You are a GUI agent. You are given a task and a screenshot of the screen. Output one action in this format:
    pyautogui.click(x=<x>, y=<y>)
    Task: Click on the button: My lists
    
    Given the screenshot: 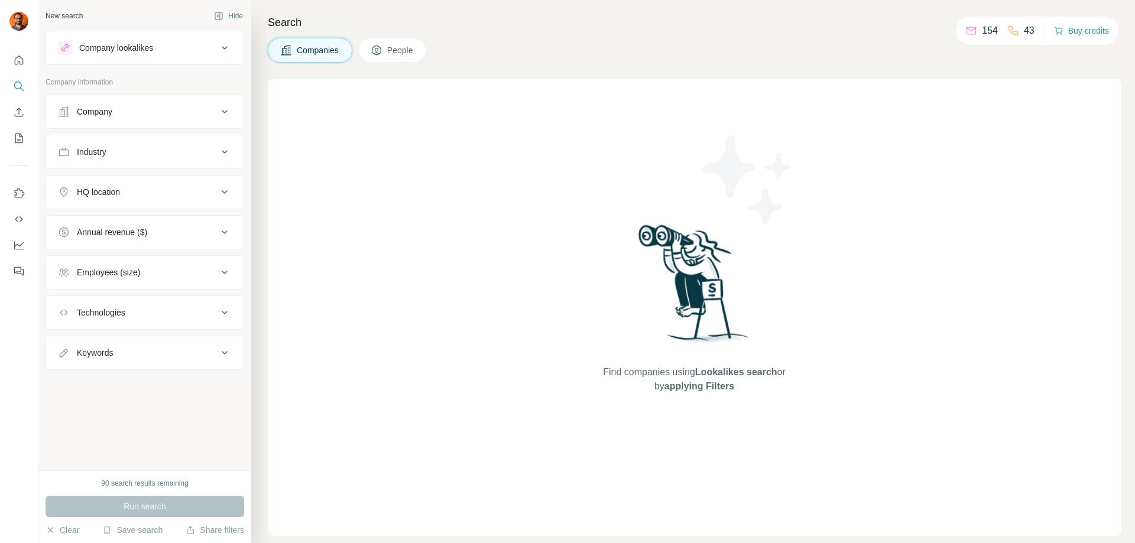 What is the action you would take?
    pyautogui.click(x=19, y=138)
    